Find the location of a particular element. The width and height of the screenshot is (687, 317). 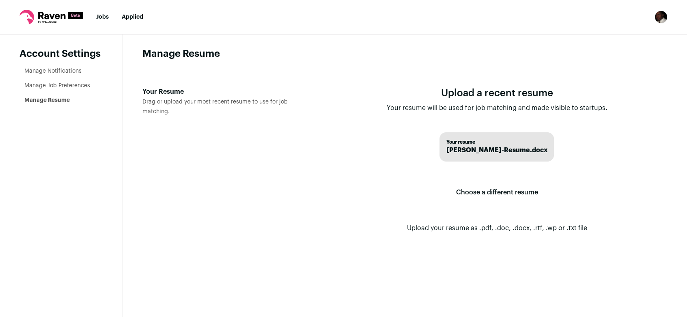

a: Applied is located at coordinates (132, 17).